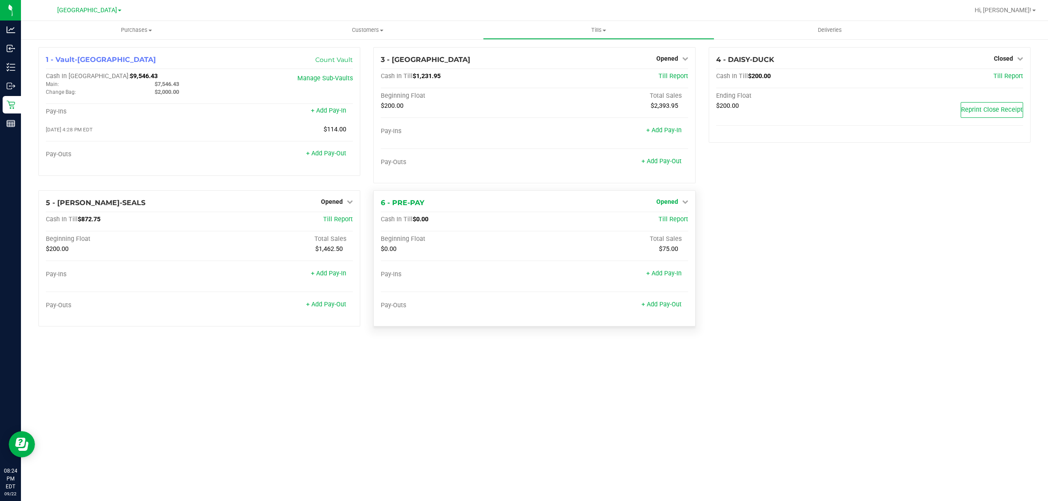  I want to click on span: Deliveries, so click(830, 30).